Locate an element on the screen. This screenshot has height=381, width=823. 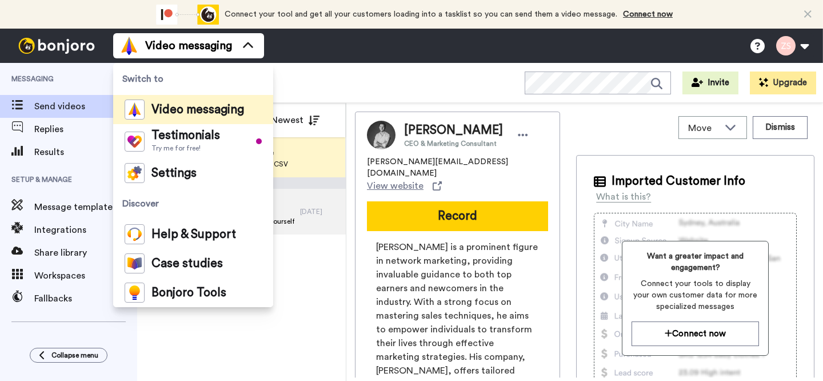
span: Message template is located at coordinates (86, 207).